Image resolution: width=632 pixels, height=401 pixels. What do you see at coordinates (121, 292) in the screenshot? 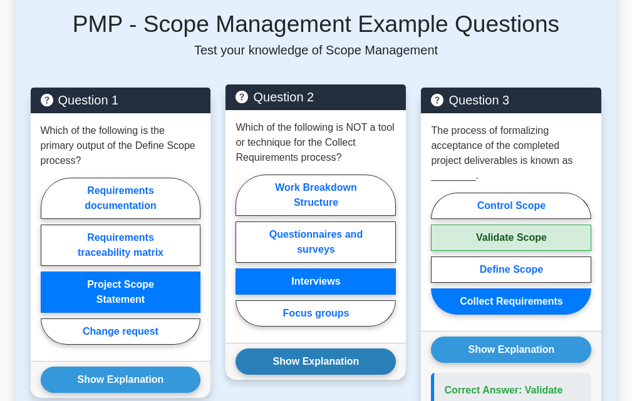
I see `label: Project Scope Statement` at bounding box center [121, 292].